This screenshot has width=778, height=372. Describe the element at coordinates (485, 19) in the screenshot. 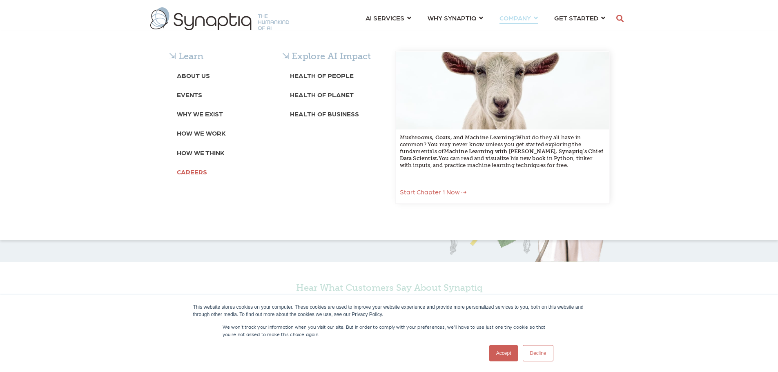

I see `nav: menu` at that location.